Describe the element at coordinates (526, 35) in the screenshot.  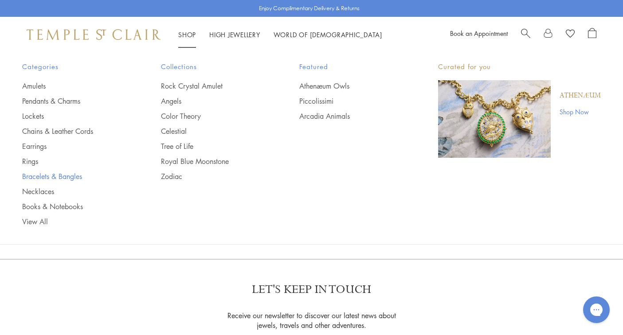
I see `a: Search` at that location.